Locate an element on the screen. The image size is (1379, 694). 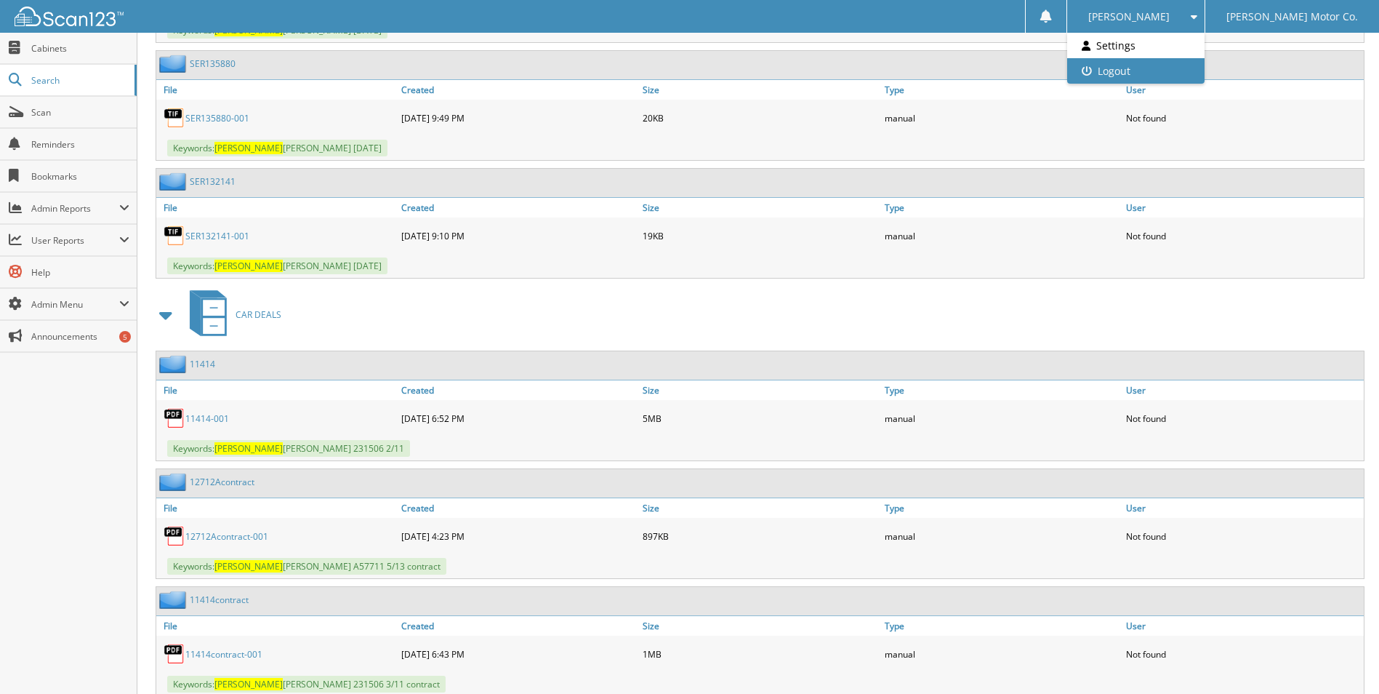
img: scan123-logo-white.svg is located at coordinates (69, 16).